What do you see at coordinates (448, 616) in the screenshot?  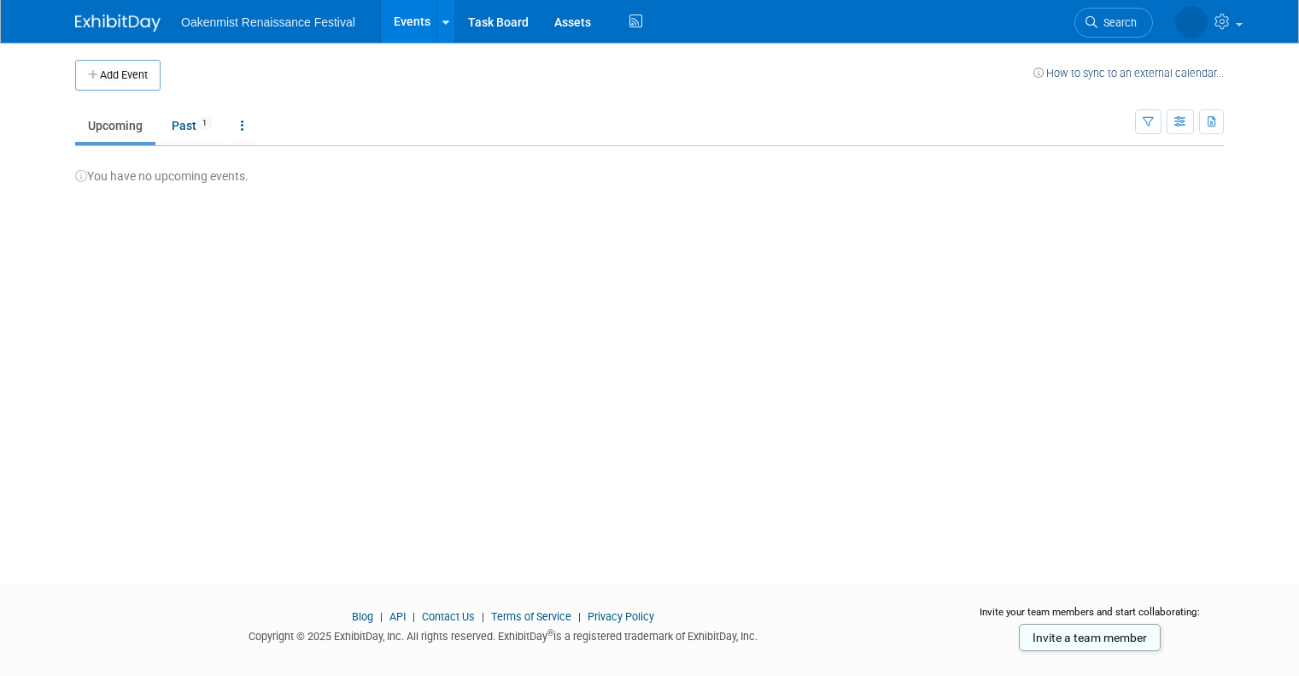 I see `a: Contact Us` at bounding box center [448, 616].